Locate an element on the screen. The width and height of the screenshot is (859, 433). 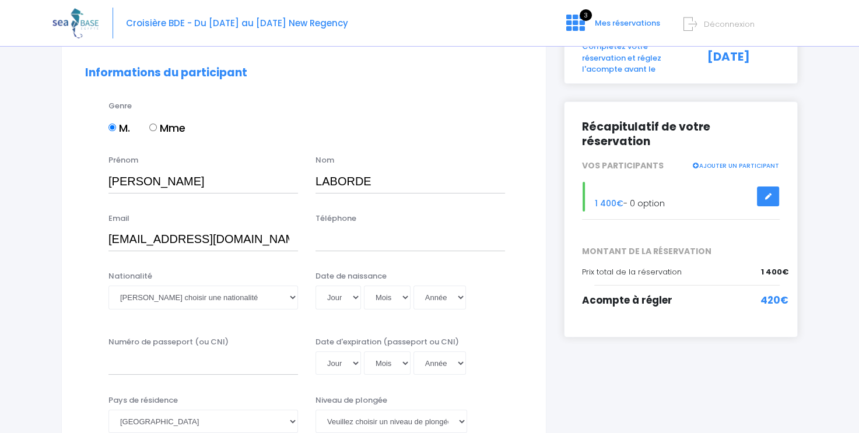
label: Pays de résidence is located at coordinates (143, 401).